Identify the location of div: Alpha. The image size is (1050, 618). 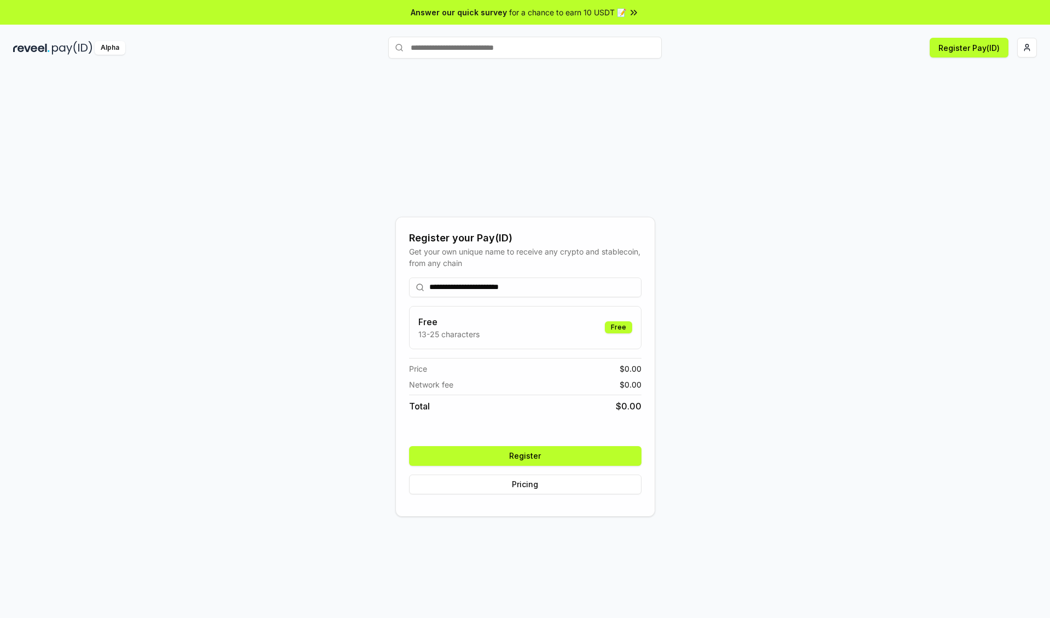
(110, 48).